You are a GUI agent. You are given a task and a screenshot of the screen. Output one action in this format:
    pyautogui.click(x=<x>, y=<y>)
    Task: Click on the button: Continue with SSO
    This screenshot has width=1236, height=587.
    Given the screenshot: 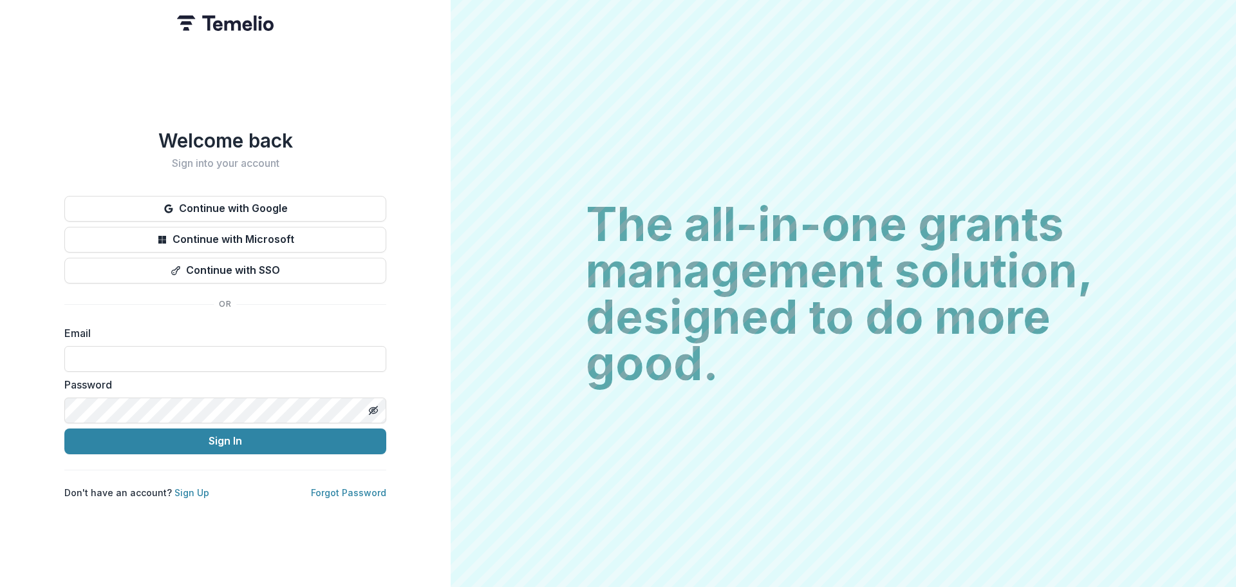 What is the action you would take?
    pyautogui.click(x=225, y=270)
    